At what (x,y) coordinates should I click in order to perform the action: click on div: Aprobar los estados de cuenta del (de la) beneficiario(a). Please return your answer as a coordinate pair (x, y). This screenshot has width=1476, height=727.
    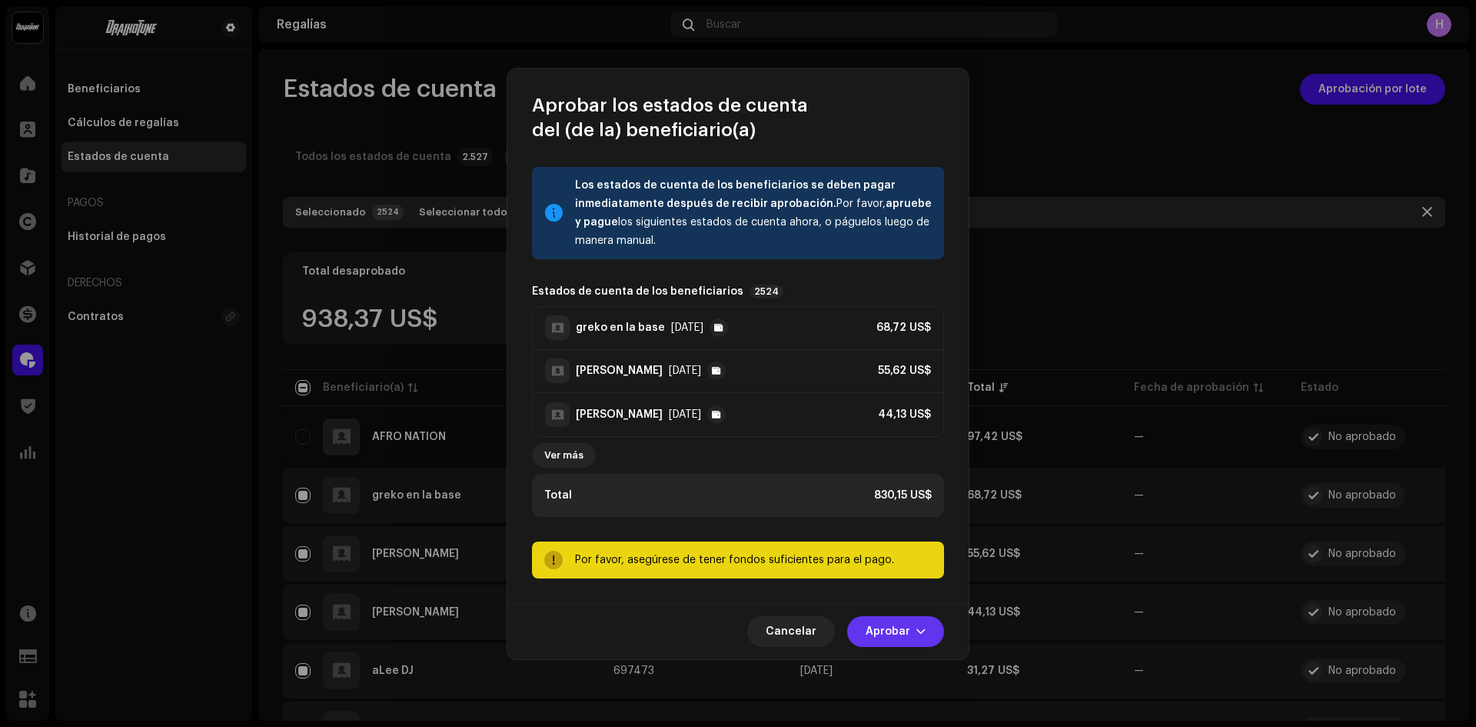
    Looking at the image, I should click on (738, 118).